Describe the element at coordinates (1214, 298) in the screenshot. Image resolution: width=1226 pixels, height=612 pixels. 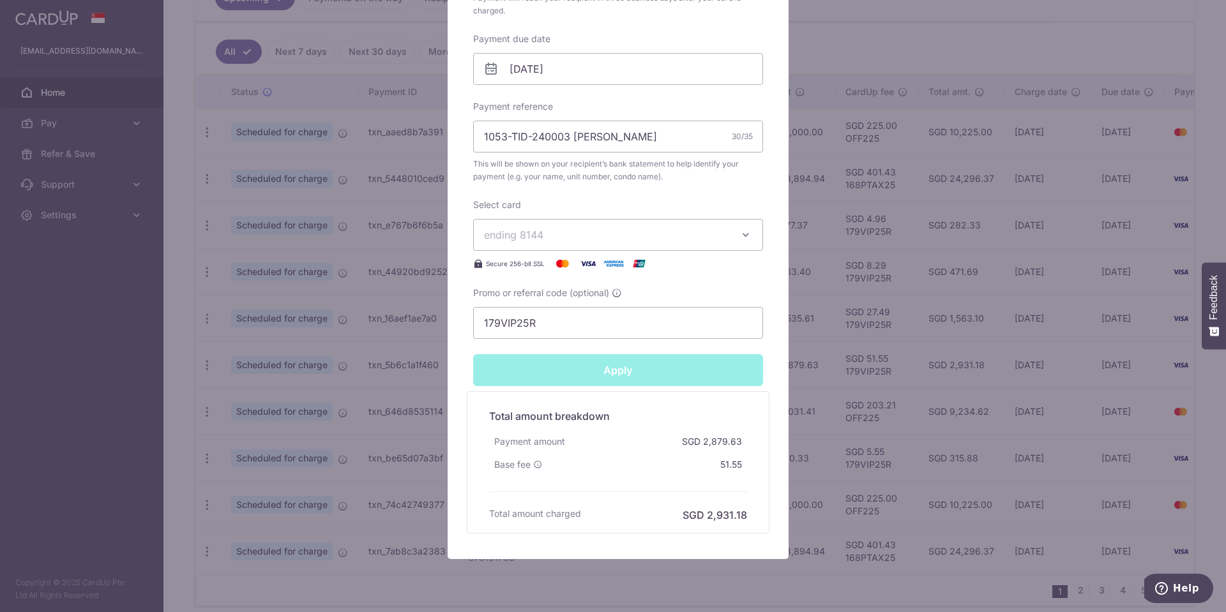
I see `span: Feedback` at that location.